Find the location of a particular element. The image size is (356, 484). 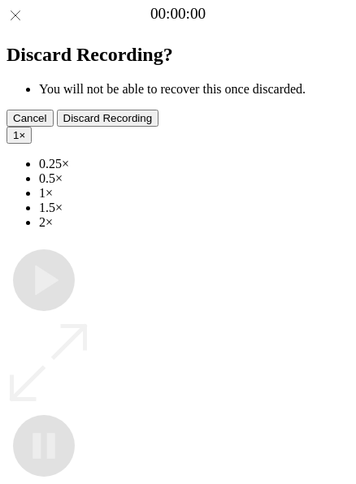

span: 1 is located at coordinates (15, 135).